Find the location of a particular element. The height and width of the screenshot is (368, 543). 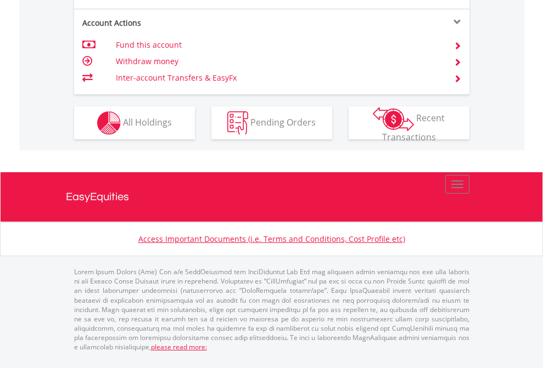

div: Account Actions is located at coordinates (173, 23).